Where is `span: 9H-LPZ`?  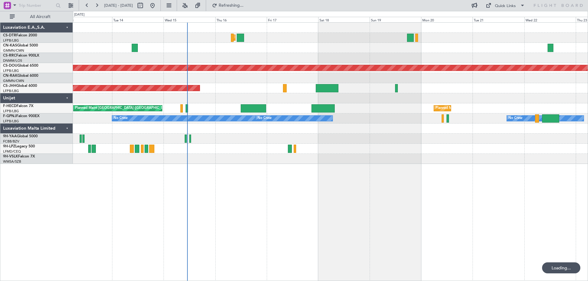 span: 9H-LPZ is located at coordinates (9, 147).